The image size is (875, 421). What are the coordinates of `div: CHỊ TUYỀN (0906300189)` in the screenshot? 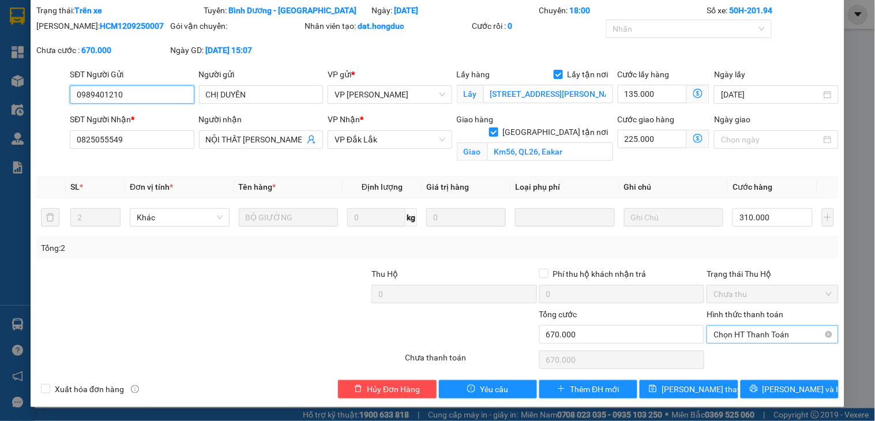 It's located at (195, 31).